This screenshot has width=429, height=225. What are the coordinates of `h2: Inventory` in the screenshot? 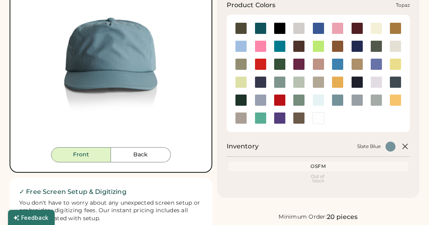 It's located at (243, 146).